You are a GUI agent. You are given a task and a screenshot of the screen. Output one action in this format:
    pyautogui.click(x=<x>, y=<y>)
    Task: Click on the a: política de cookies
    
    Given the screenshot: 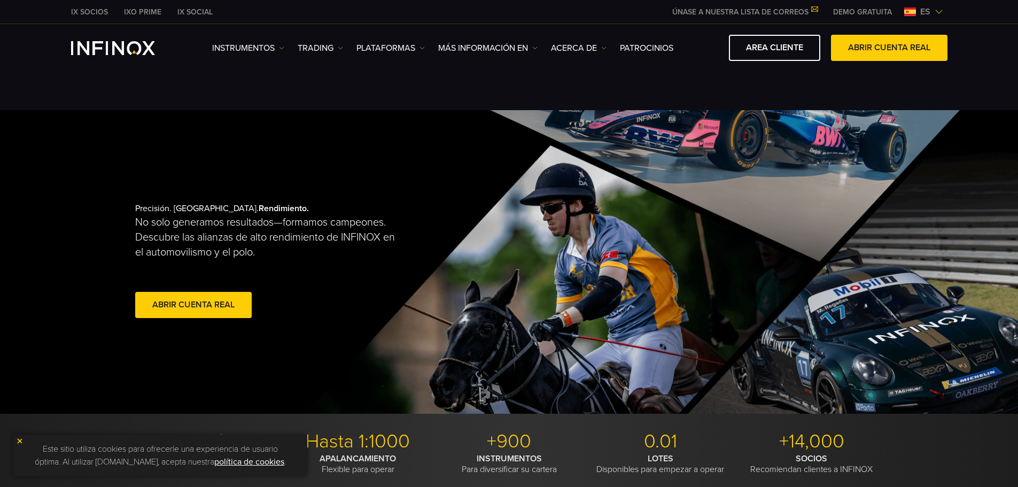 What is the action you would take?
    pyautogui.click(x=249, y=462)
    